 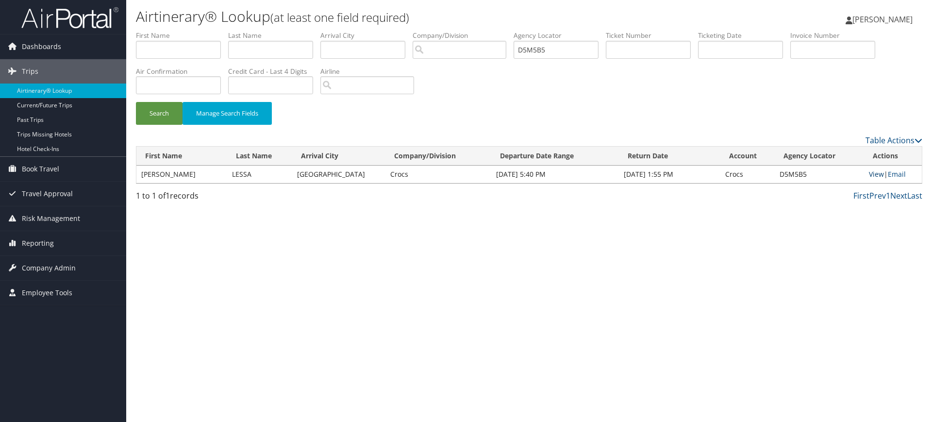 I want to click on label: First Name, so click(x=182, y=35).